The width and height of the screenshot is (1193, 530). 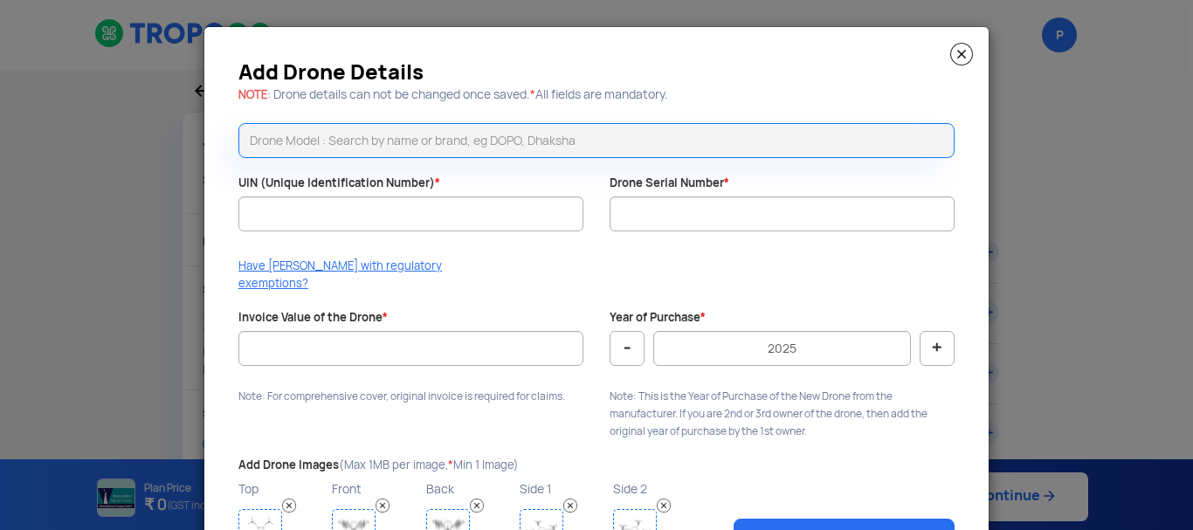 I want to click on img: close, so click(x=962, y=54).